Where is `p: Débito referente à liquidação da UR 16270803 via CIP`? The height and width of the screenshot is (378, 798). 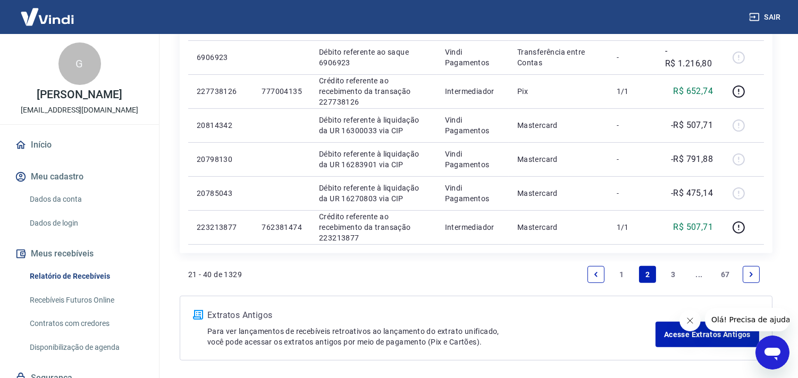
p: Débito referente à liquidação da UR 16270803 via CIP is located at coordinates (373, 193).